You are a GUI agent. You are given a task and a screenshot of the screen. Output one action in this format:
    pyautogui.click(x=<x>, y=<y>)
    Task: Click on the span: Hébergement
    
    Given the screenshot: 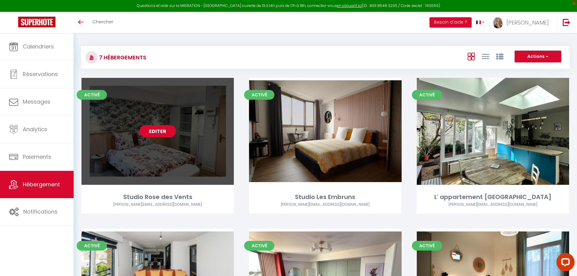 What is the action you would take?
    pyautogui.click(x=41, y=184)
    